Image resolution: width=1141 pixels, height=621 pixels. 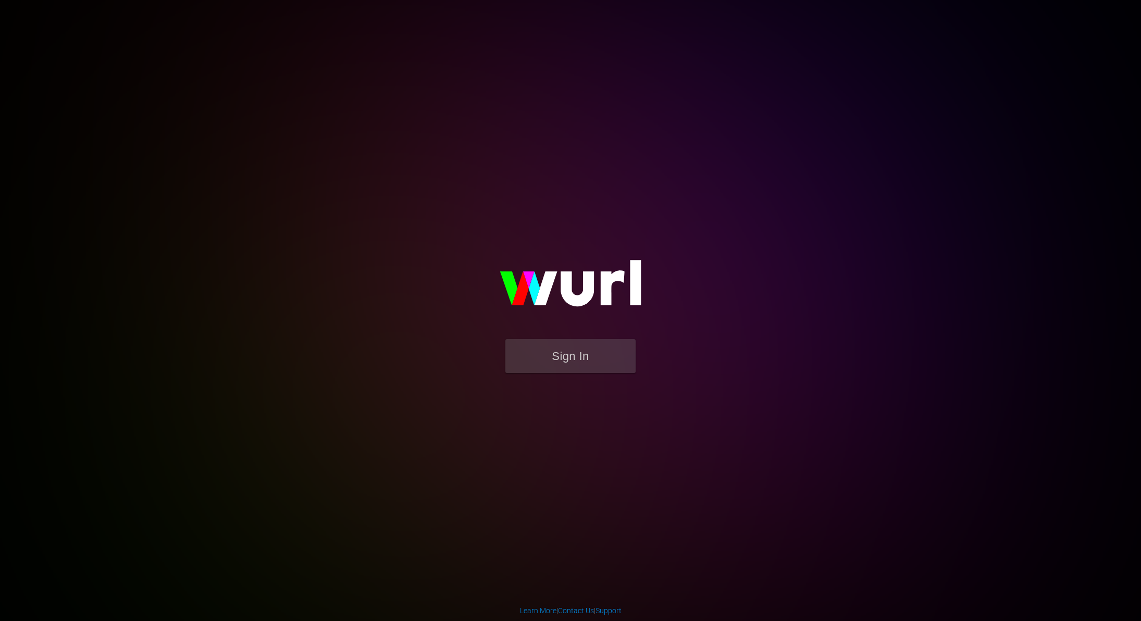 What do you see at coordinates (608, 610) in the screenshot?
I see `a: Support` at bounding box center [608, 610].